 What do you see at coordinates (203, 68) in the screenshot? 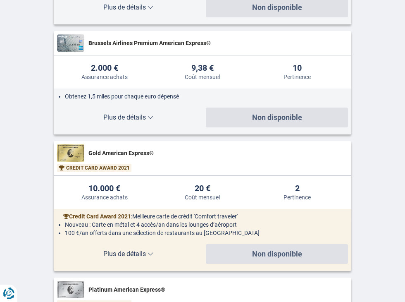
I see `div: 9,38 €` at bounding box center [203, 68].